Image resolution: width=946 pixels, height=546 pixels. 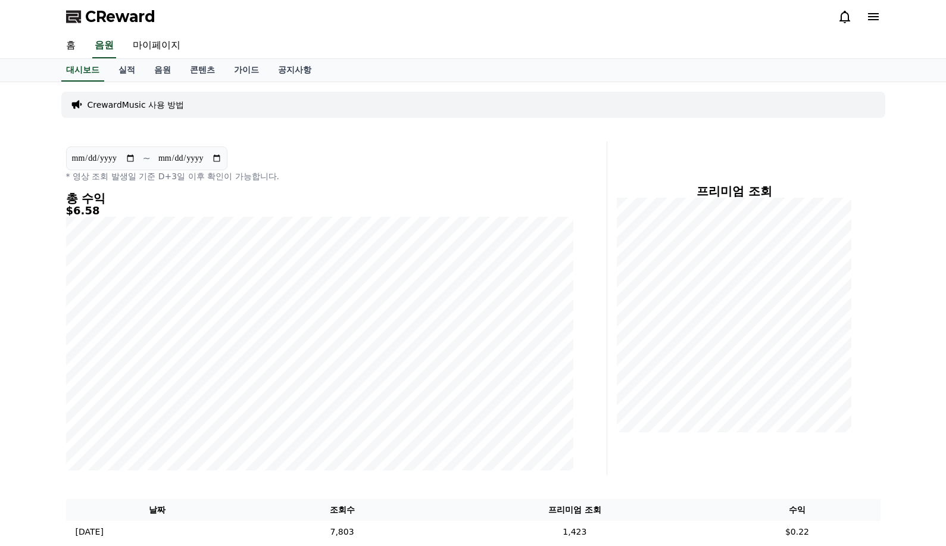 I want to click on a: 대시보드, so click(x=83, y=70).